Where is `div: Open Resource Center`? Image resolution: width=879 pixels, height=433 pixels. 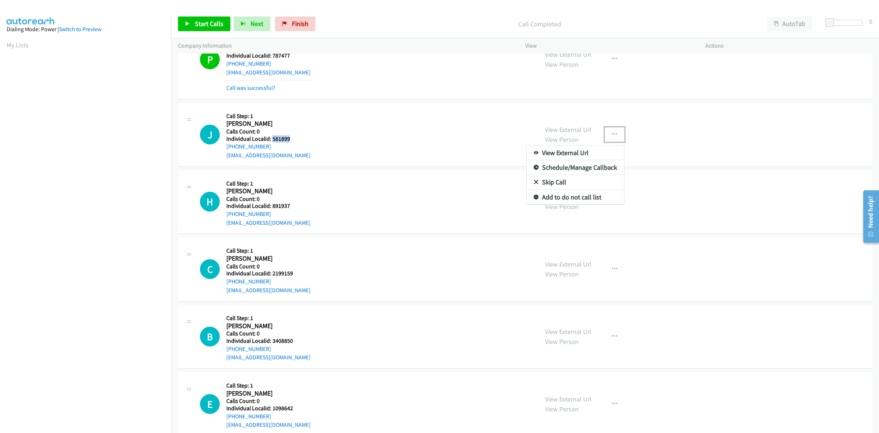 div: Open Resource Center is located at coordinates (13, 29).